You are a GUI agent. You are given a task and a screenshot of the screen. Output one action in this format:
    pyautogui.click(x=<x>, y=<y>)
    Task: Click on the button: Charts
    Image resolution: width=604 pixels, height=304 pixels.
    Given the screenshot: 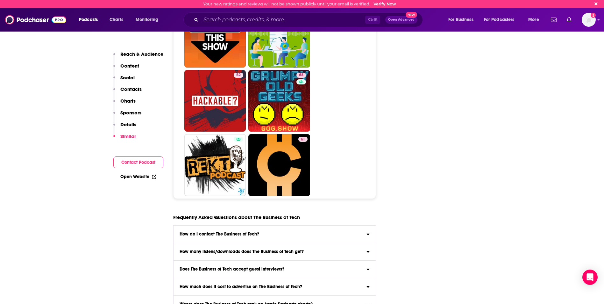 What is the action you would take?
    pyautogui.click(x=124, y=103)
    